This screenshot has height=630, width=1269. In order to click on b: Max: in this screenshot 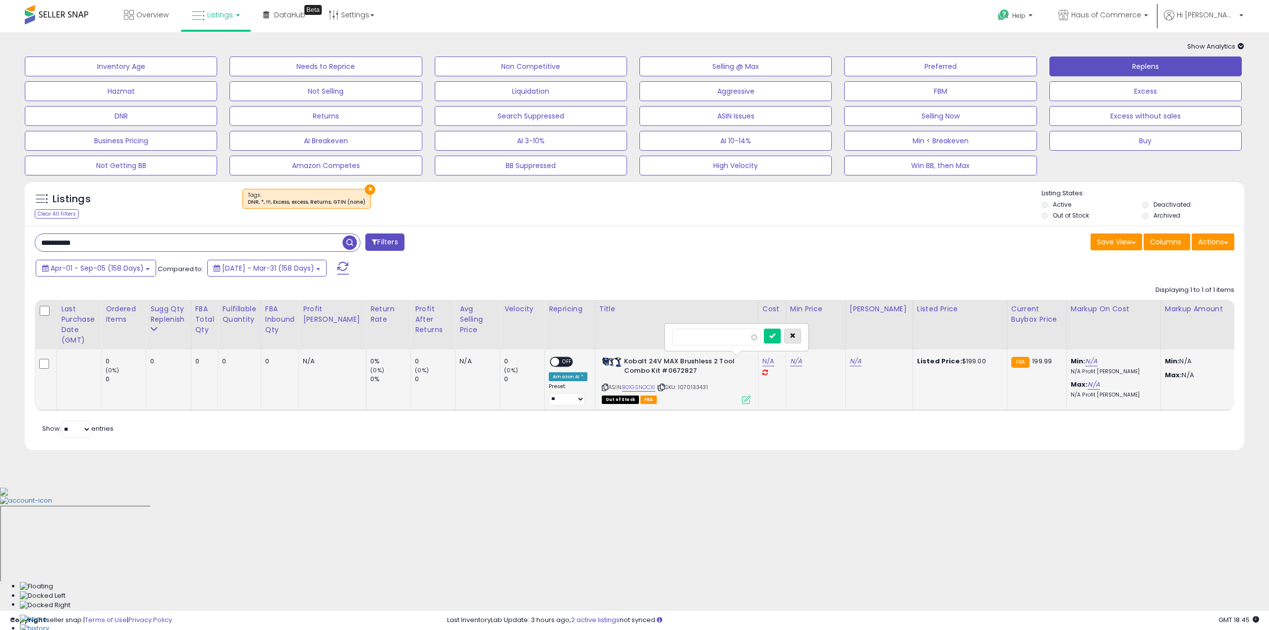, I will do `click(1079, 384)`.